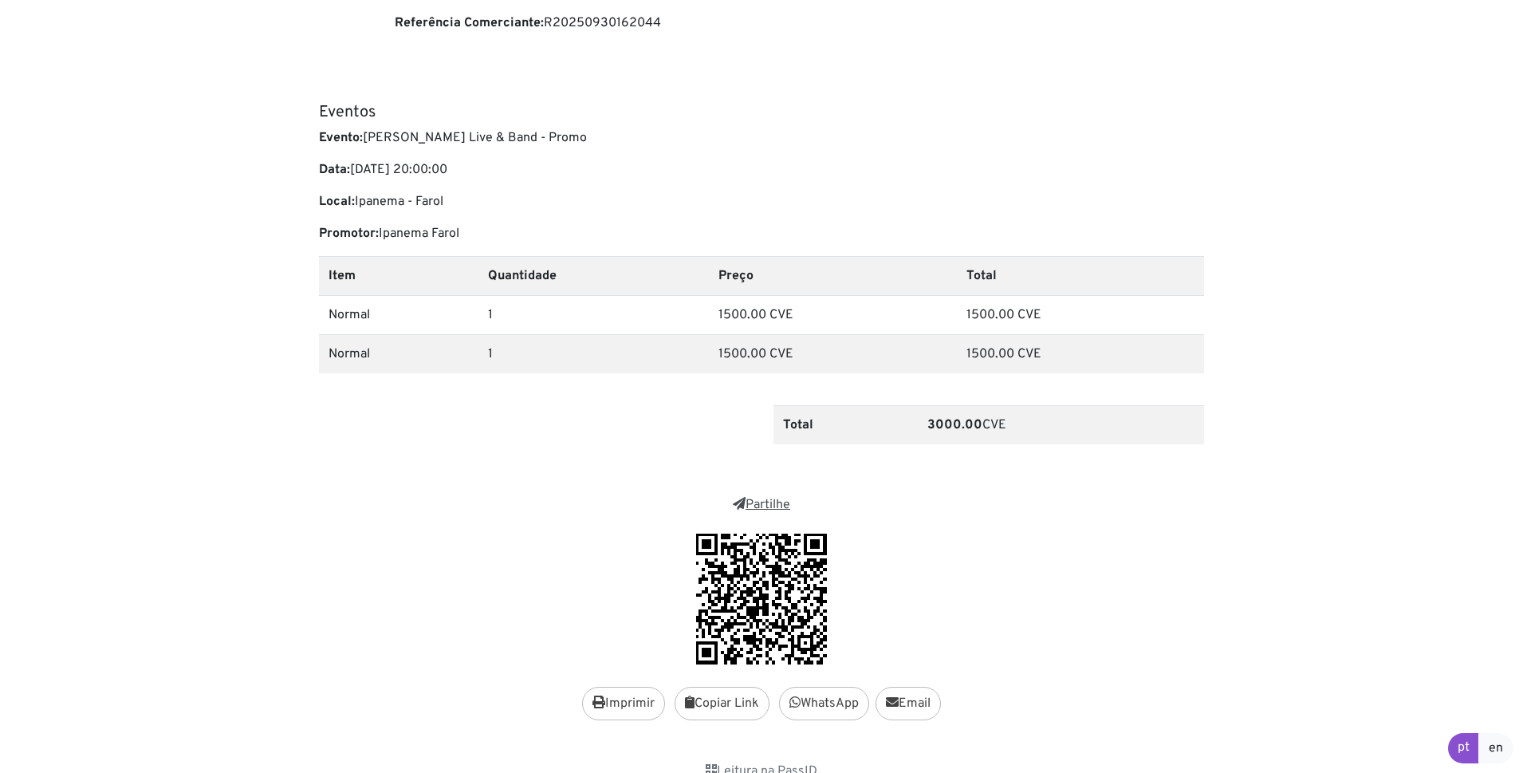  I want to click on a: pt, so click(1463, 748).